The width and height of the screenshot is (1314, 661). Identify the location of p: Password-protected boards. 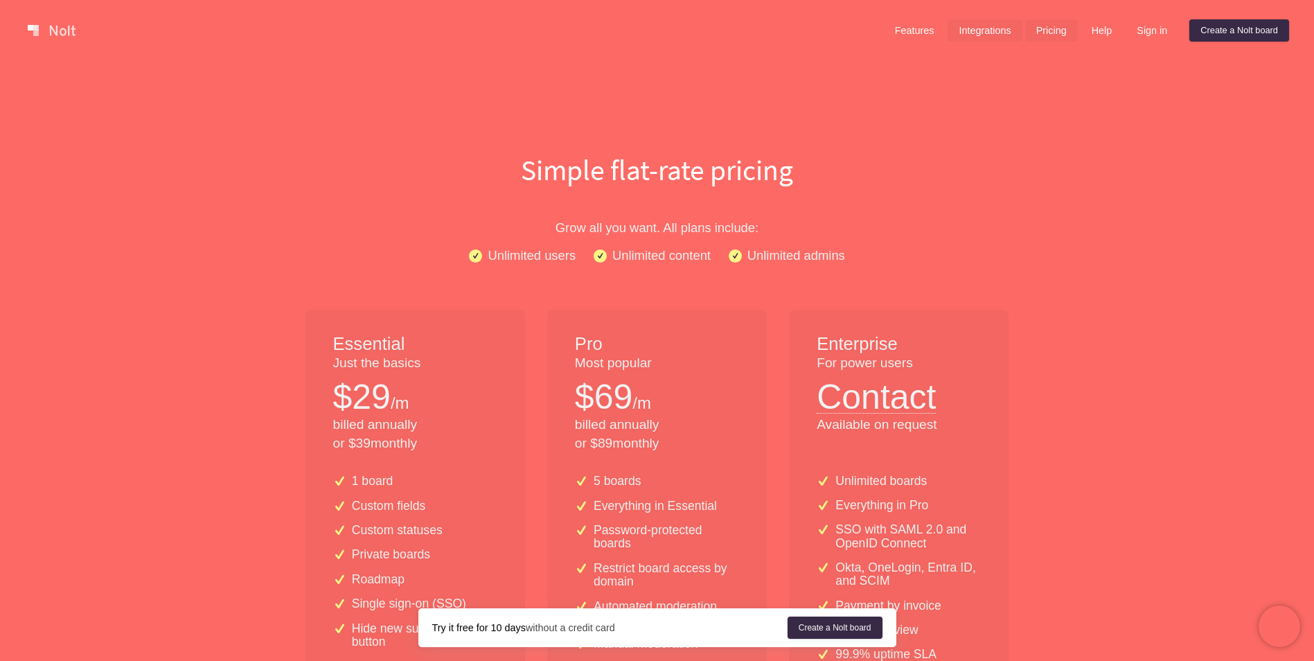
(666, 537).